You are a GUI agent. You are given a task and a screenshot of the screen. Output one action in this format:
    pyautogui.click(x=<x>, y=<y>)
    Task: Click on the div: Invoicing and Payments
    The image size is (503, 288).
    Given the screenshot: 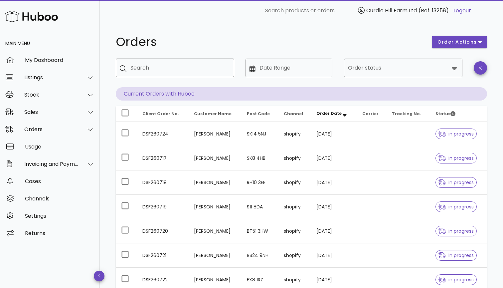 What is the action you would take?
    pyautogui.click(x=51, y=164)
    